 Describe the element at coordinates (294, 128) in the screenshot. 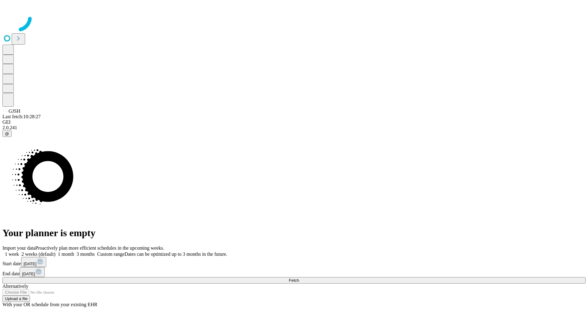

I see `div: 2.0.241` at that location.